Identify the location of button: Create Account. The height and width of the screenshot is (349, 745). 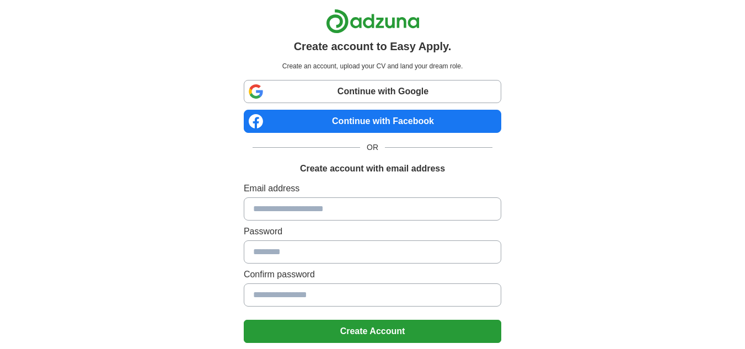
(372, 332).